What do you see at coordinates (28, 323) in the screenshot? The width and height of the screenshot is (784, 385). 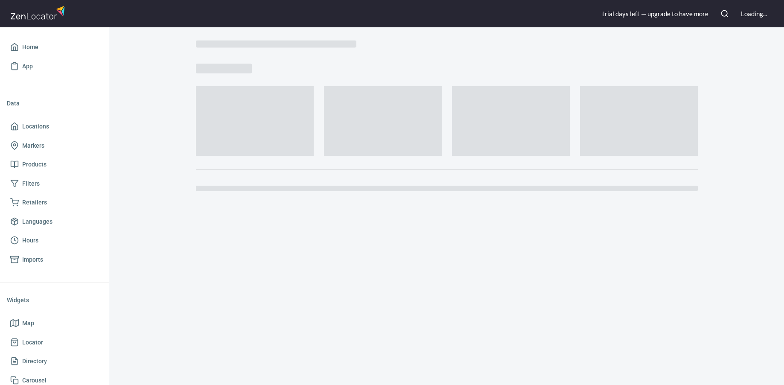 I see `span: Map` at bounding box center [28, 323].